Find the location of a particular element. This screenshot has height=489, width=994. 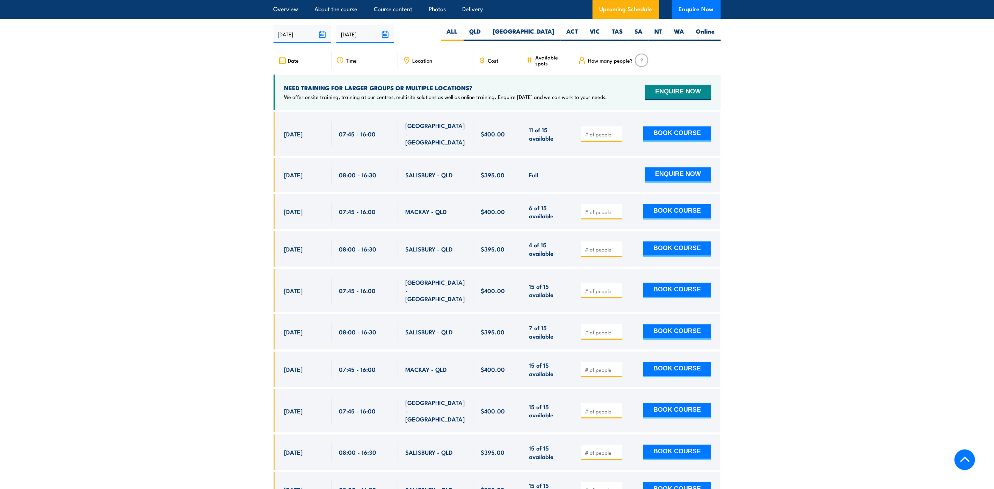

span: Cost is located at coordinates (494, 60).